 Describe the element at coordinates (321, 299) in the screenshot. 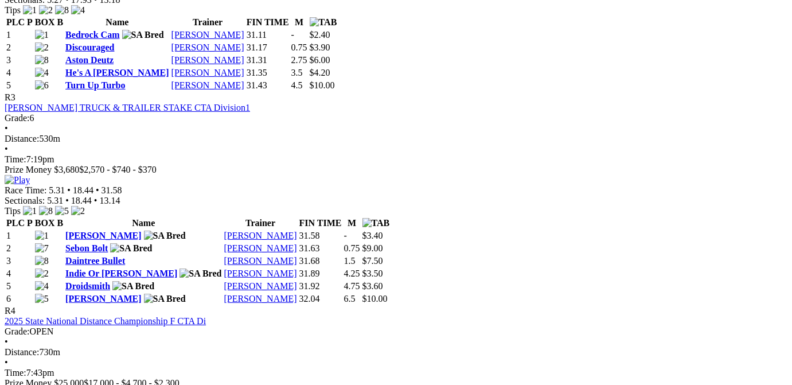

I see `td: 32.04` at that location.